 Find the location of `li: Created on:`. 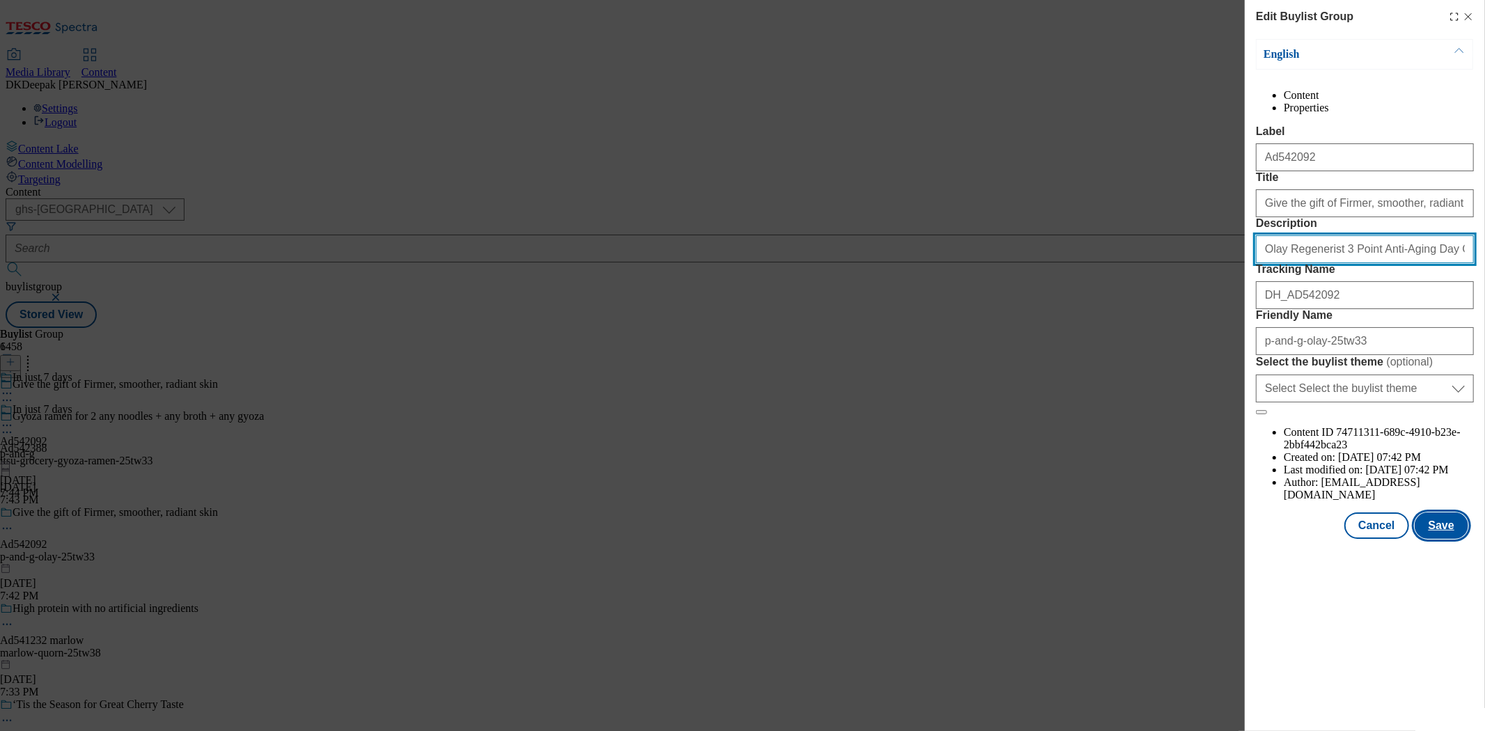

li: Created on: is located at coordinates (1379, 458).